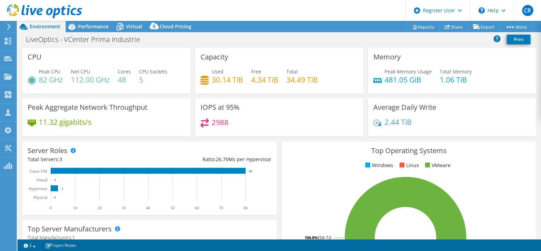  I want to click on a: Print, so click(519, 39).